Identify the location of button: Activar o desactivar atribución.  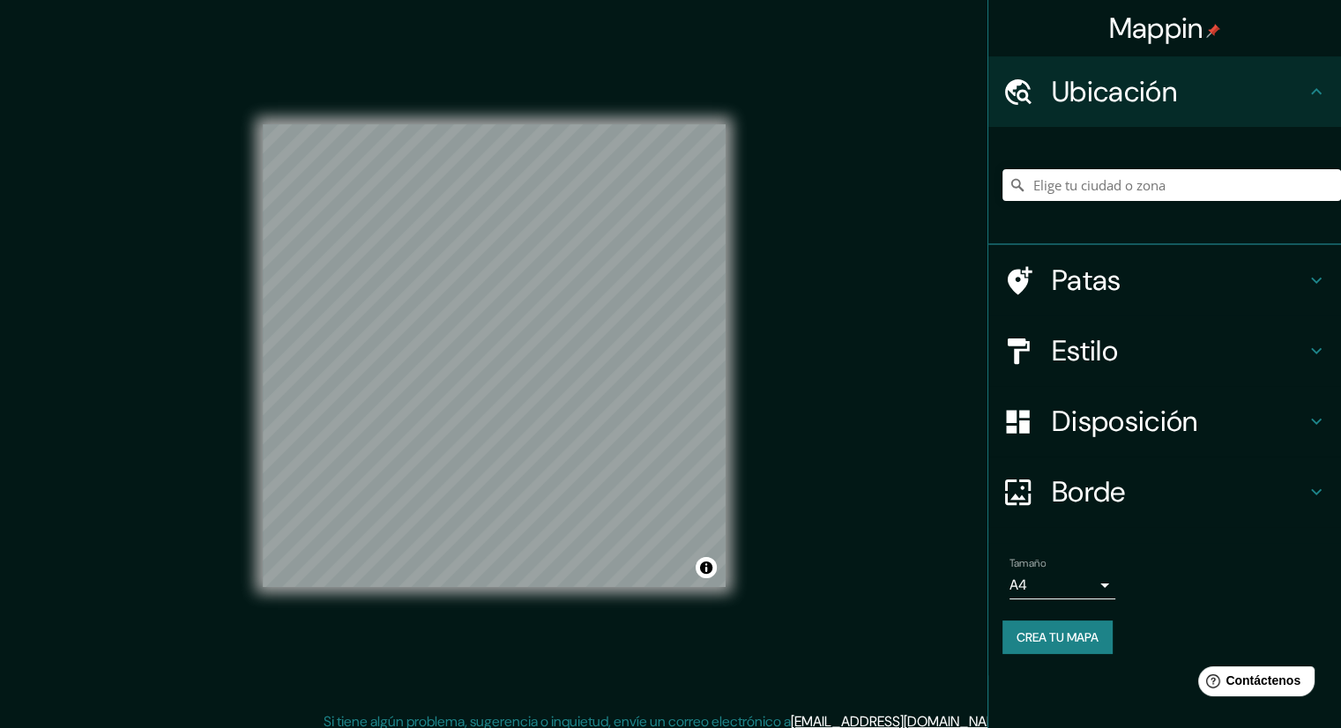
(706, 568).